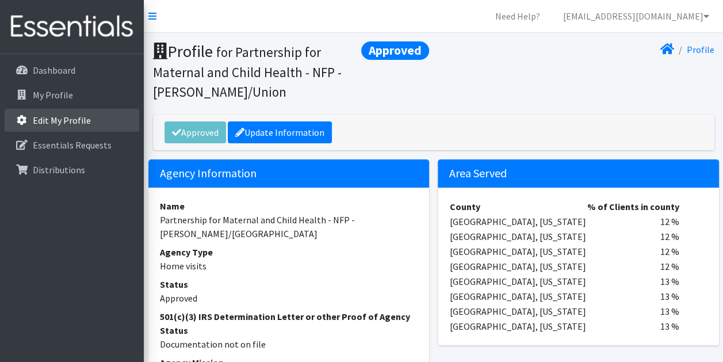  Describe the element at coordinates (289, 252) in the screenshot. I see `dt: Agency Type` at that location.